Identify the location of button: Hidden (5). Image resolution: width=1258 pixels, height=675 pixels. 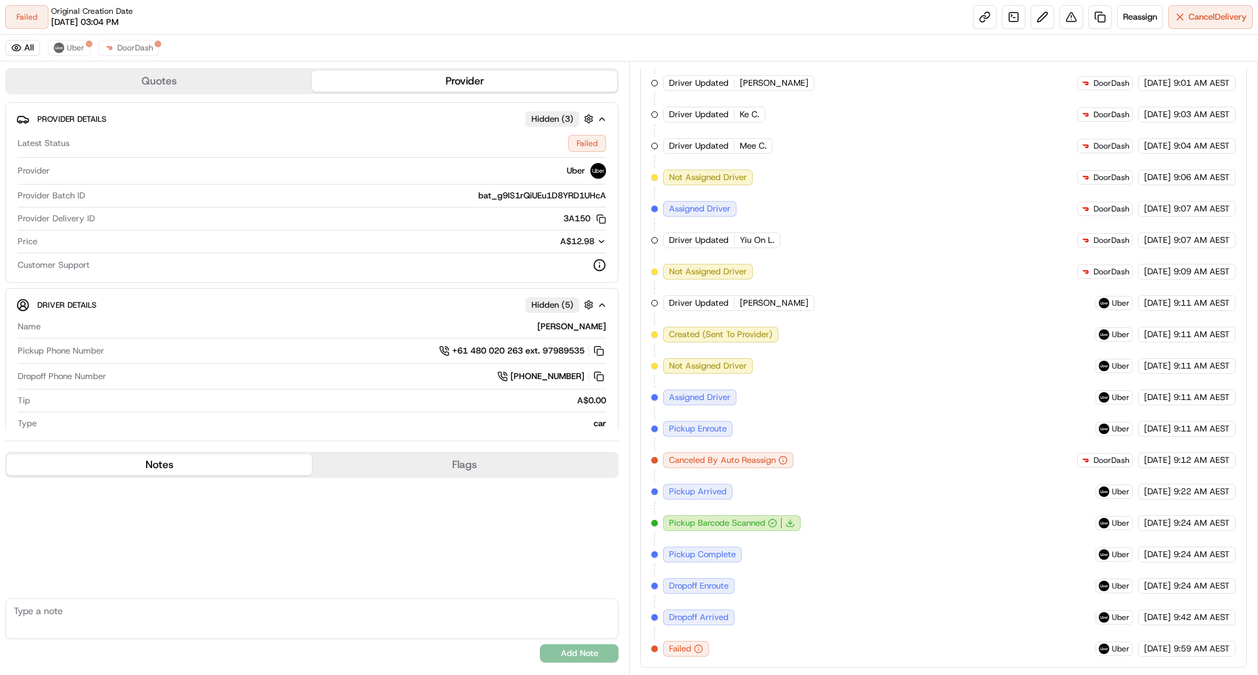
(561, 305).